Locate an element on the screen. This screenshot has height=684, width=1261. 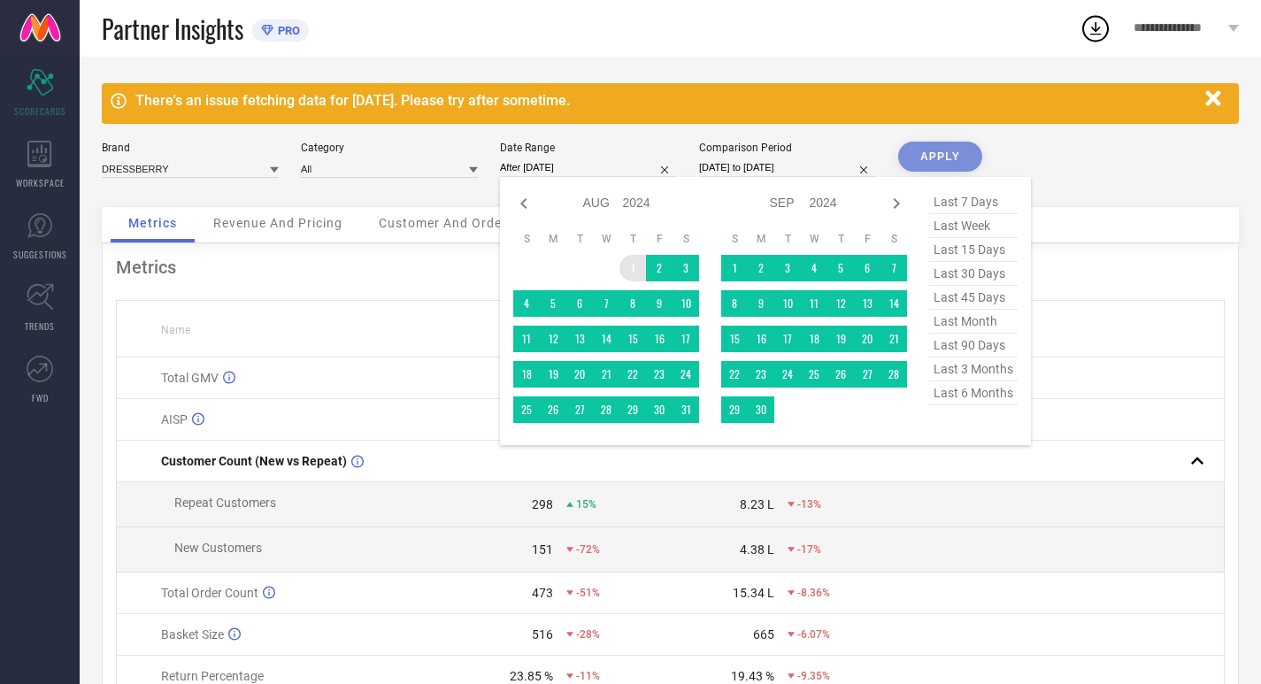
td: Thu Aug 15 2024 is located at coordinates (633, 339).